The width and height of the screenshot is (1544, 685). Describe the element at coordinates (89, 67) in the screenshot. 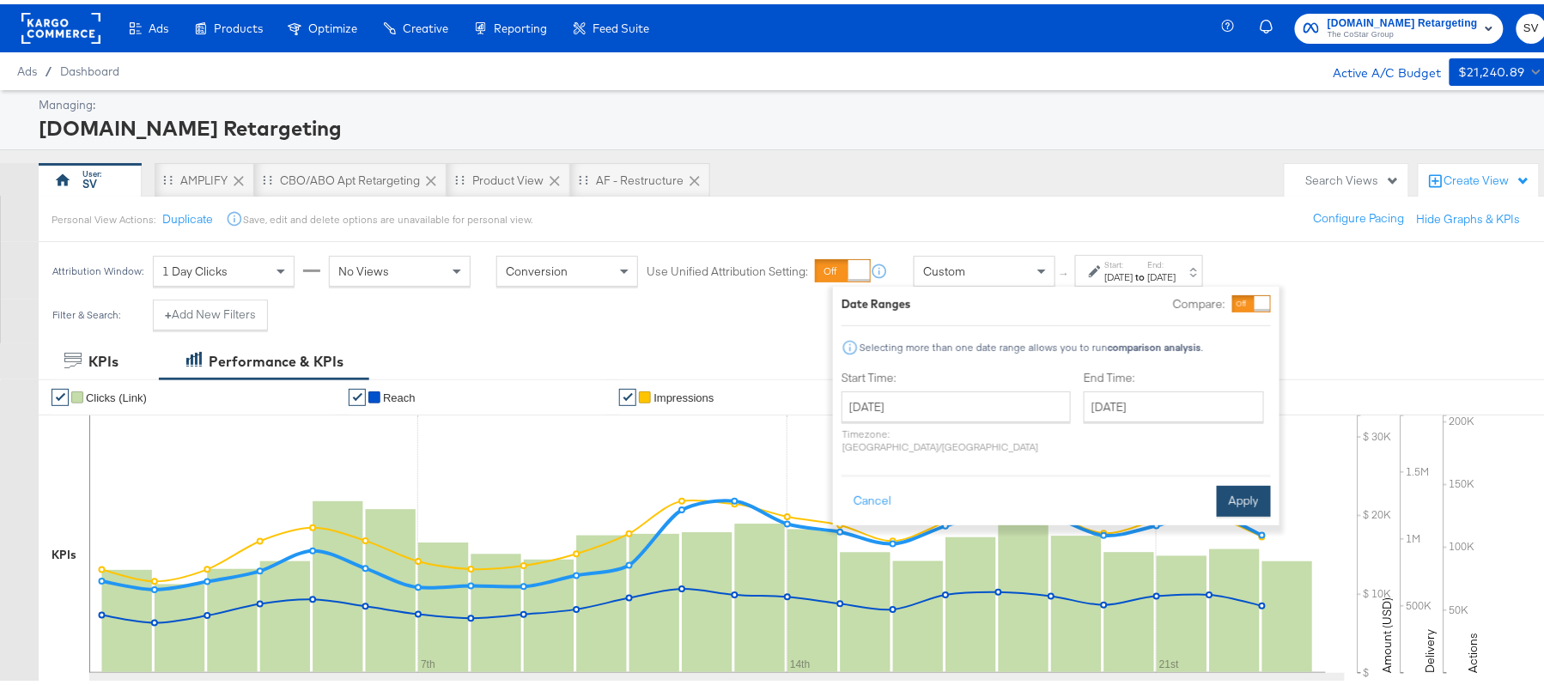

I see `span: Dashboard` at that location.